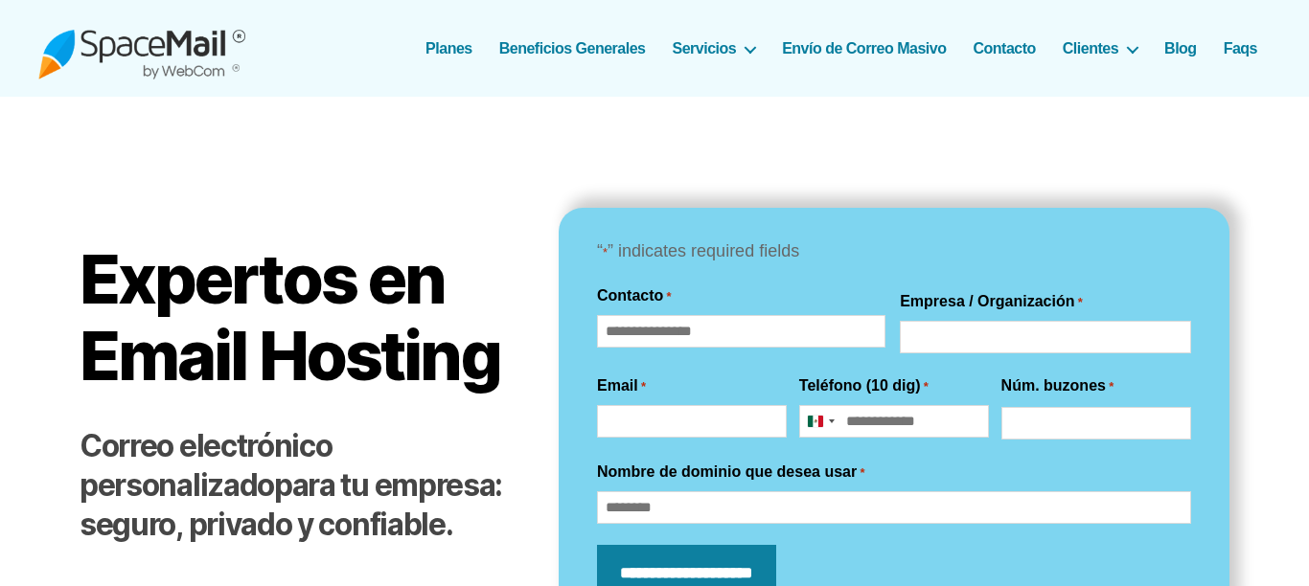 Image resolution: width=1309 pixels, height=586 pixels. I want to click on legend: Contacto, so click(634, 296).